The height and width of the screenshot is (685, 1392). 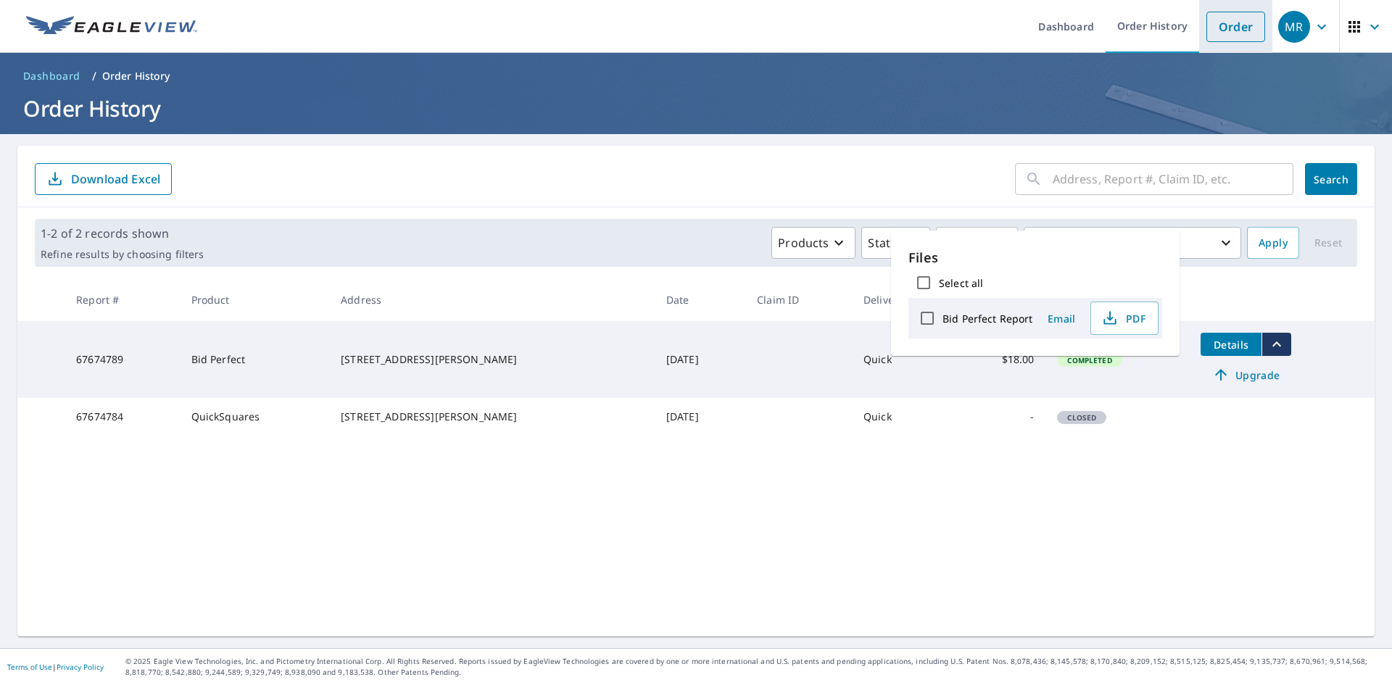 I want to click on button: Status, so click(x=895, y=243).